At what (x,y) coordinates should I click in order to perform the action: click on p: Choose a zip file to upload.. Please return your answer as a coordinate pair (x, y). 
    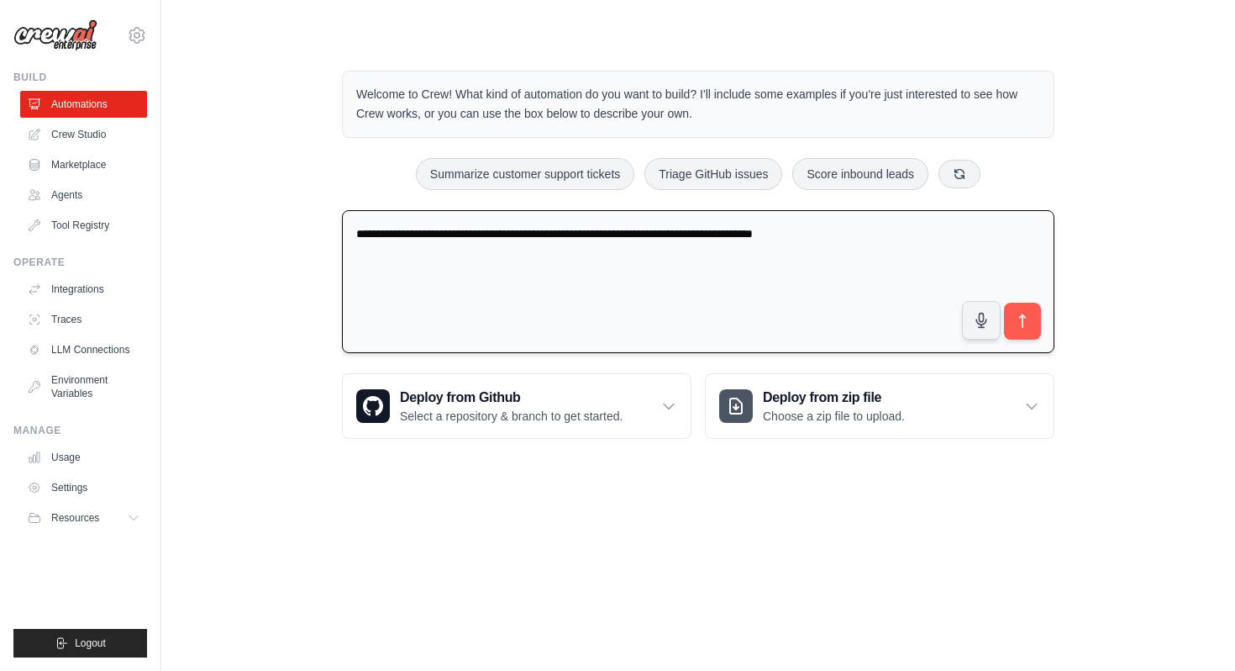
    Looking at the image, I should click on (834, 416).